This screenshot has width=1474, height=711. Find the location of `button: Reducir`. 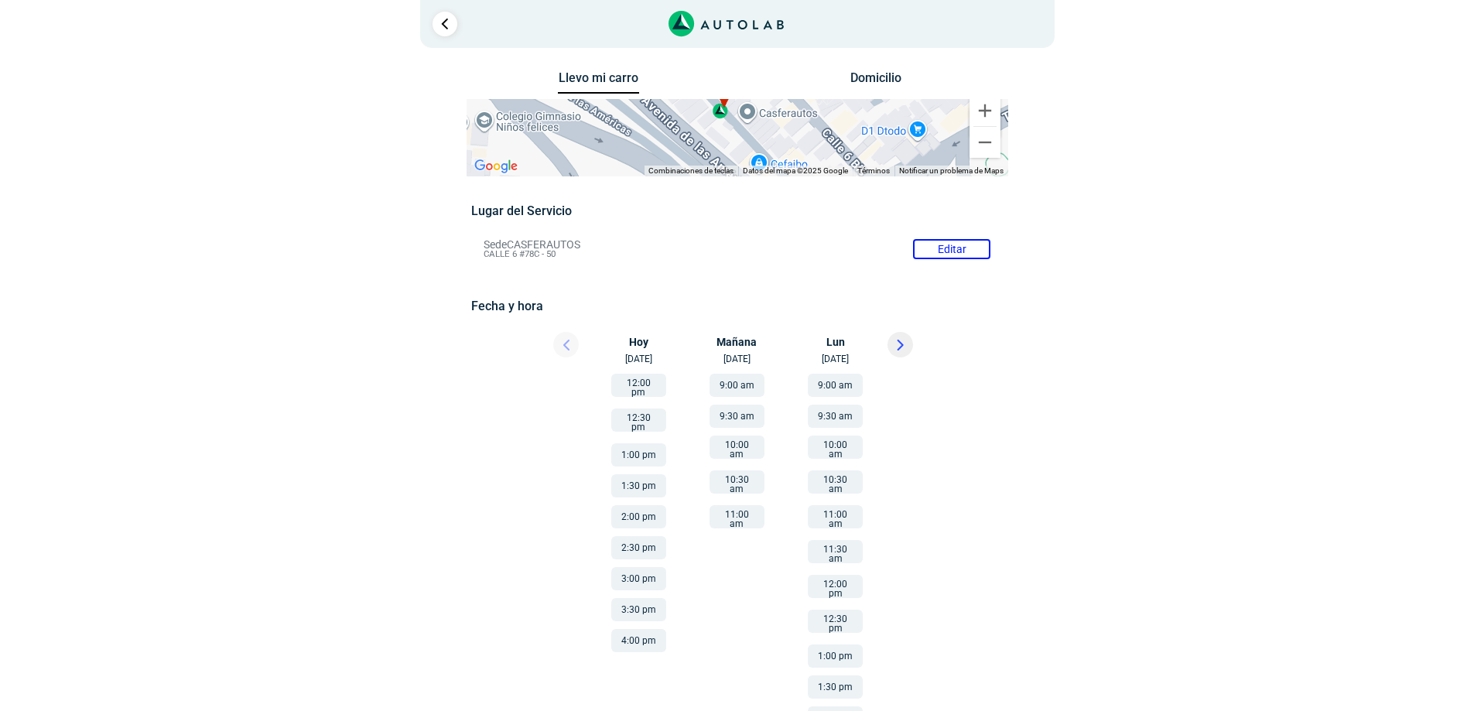

button: Reducir is located at coordinates (985, 142).